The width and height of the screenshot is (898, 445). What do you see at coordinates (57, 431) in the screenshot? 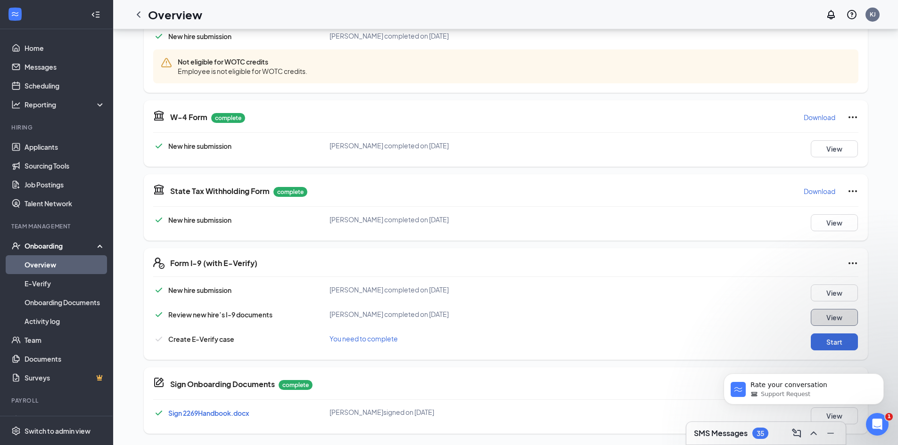
I see `div: Switch to admin view` at bounding box center [57, 431].